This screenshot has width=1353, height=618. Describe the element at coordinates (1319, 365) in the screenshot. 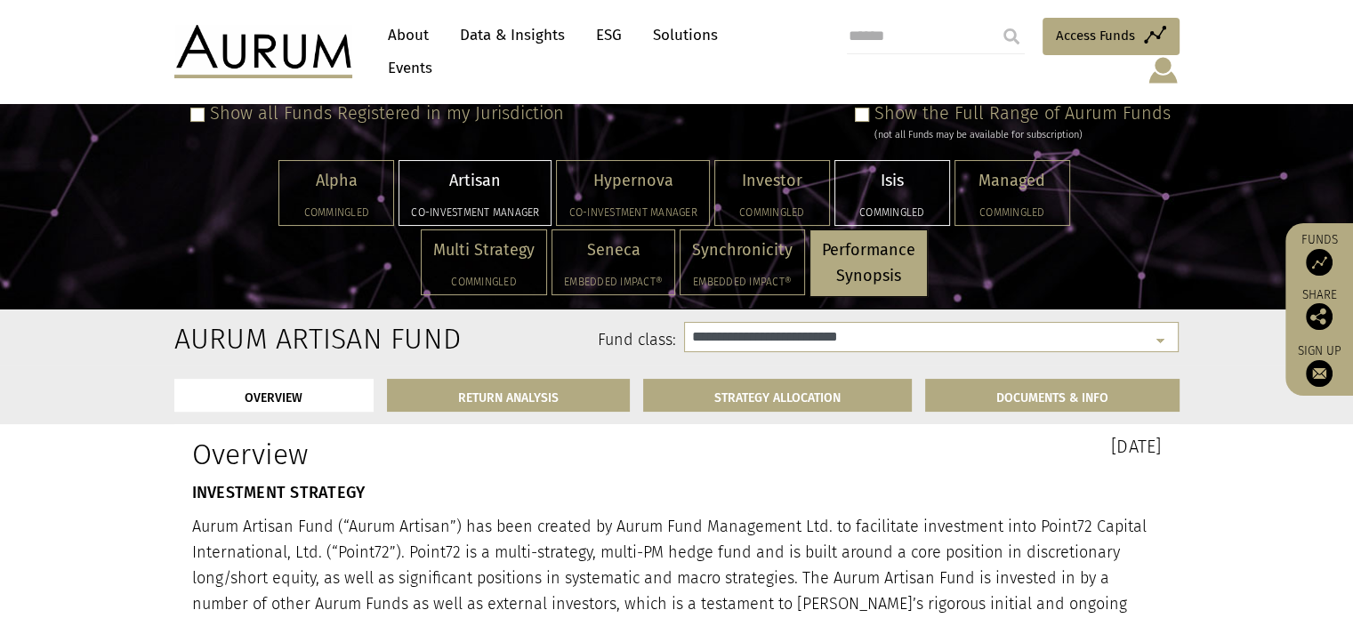

I see `a: Sign up` at that location.